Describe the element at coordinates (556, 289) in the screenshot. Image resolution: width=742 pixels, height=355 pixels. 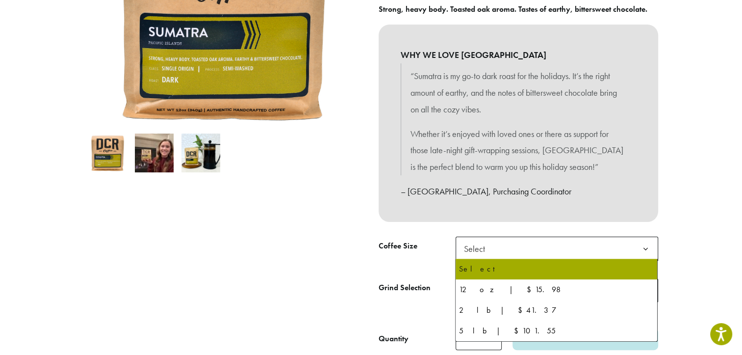
I see `div: 12 oz | $15.98` at that location.